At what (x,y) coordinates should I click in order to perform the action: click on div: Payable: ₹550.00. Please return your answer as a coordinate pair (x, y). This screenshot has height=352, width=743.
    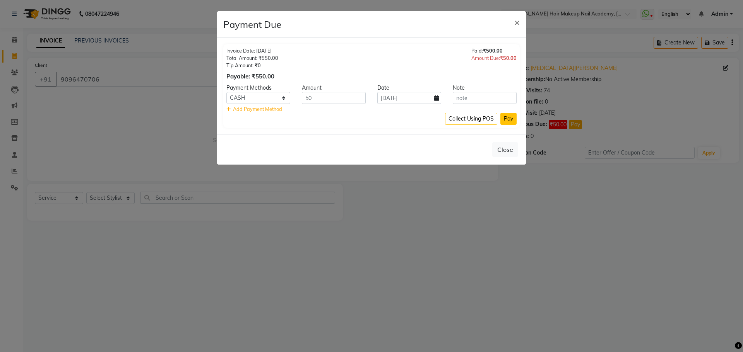
    Looking at the image, I should click on (252, 77).